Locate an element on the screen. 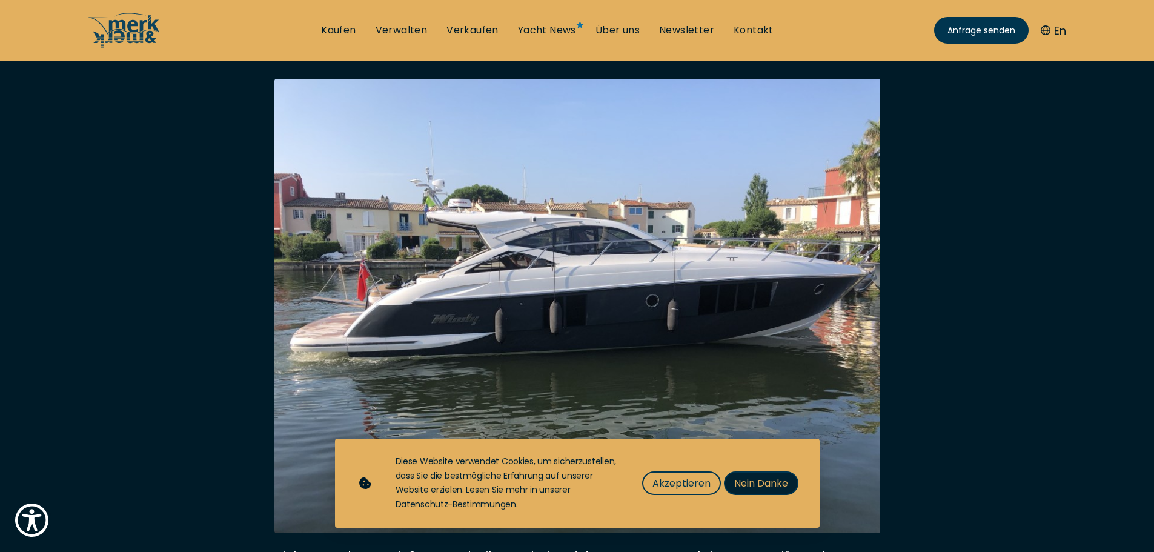 The image size is (1154, 552). button: Show Accessibility Preferences is located at coordinates (32, 520).